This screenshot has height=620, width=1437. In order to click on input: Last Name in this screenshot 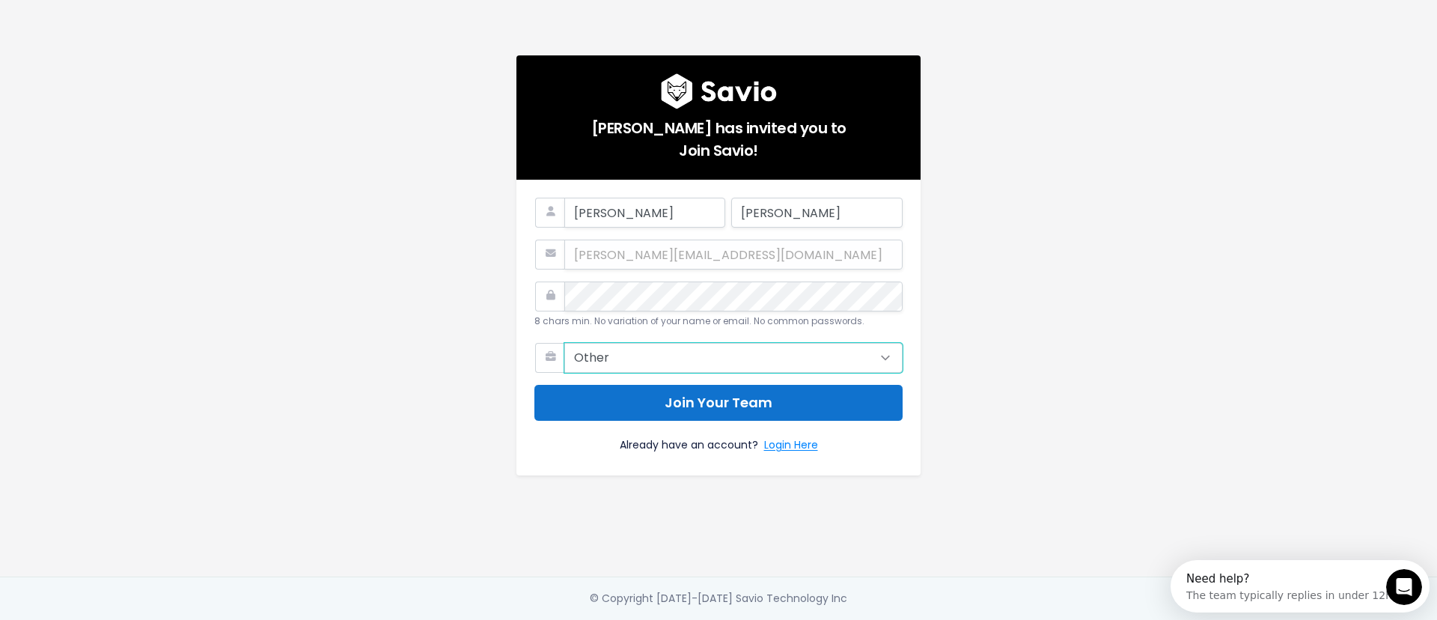, I will do `click(817, 213)`.